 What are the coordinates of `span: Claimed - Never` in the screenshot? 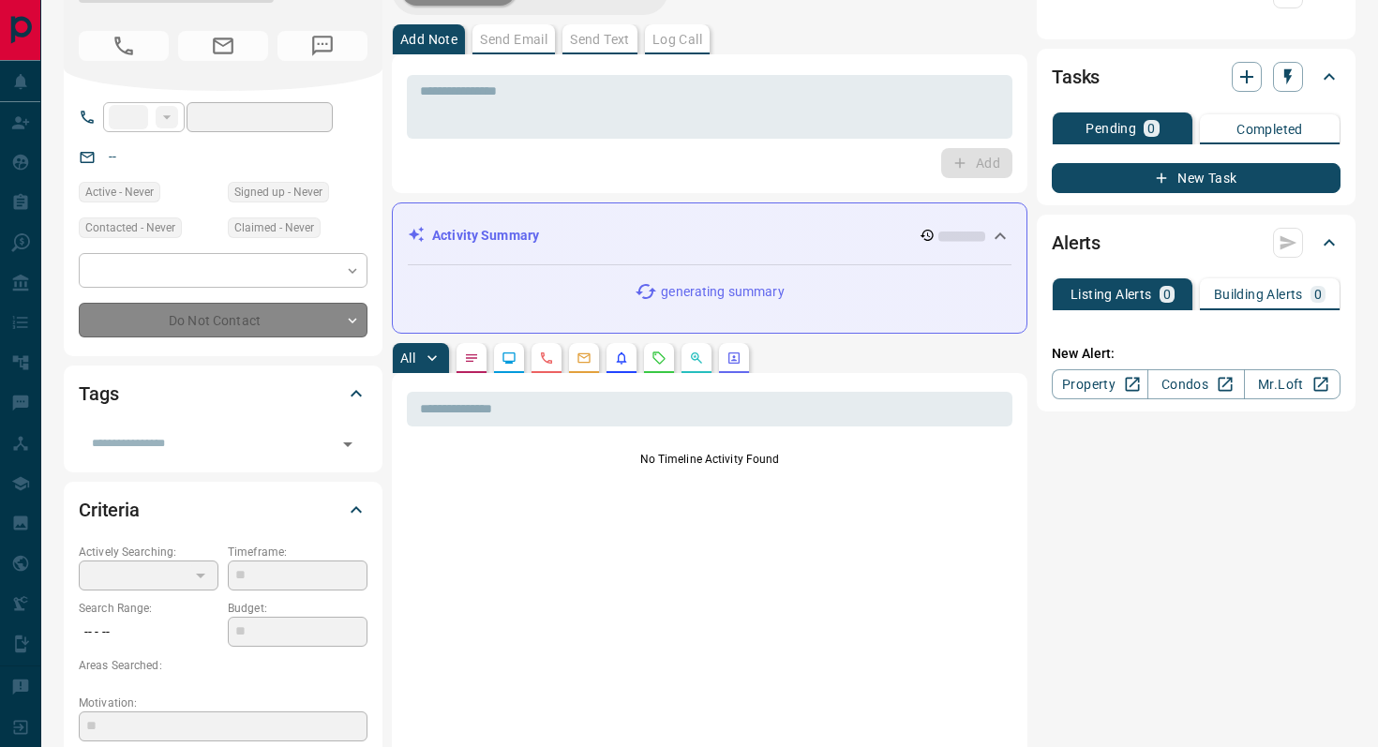 It's located at (274, 228).